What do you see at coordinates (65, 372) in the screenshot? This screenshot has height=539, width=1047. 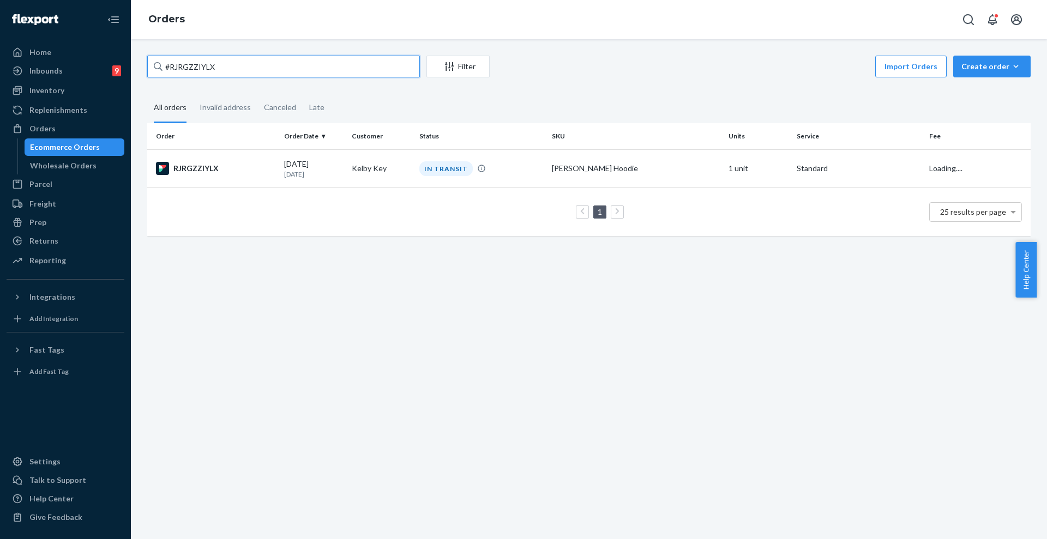 I see `a: Add Fast Tag` at bounding box center [65, 372].